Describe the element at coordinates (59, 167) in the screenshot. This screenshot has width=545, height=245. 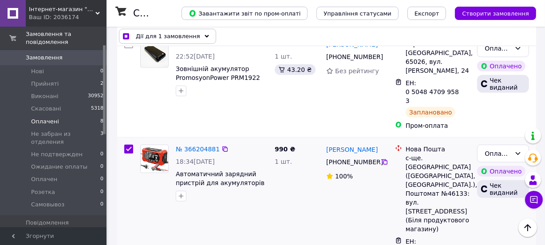
I see `span: Ожидание оплаты` at that location.